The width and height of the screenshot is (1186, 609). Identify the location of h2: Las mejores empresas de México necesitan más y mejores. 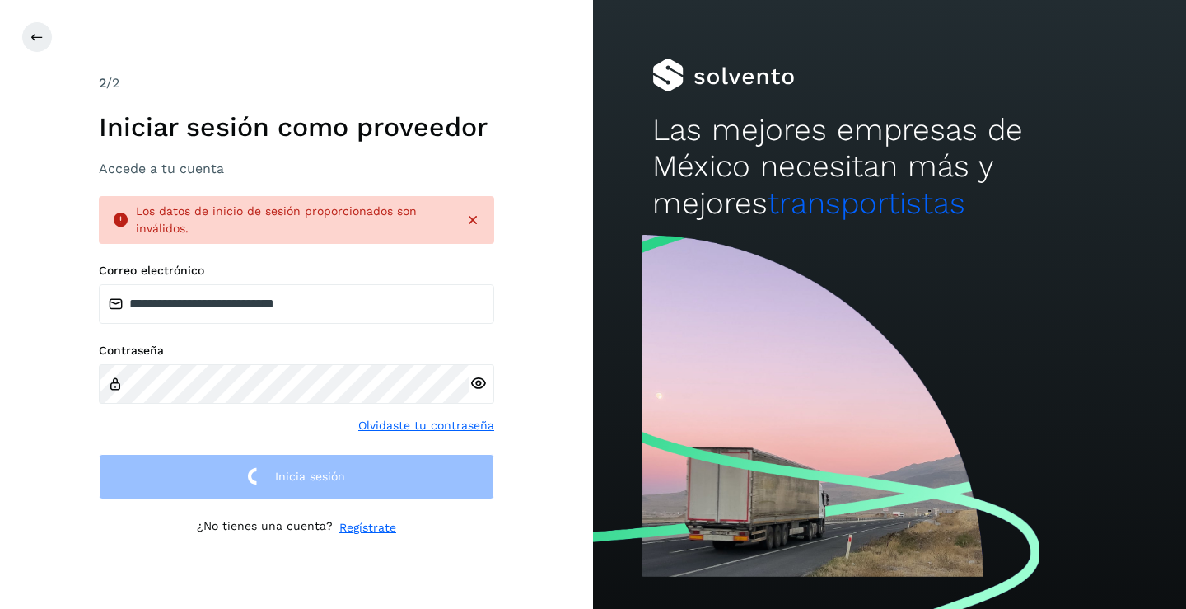
(890, 166).